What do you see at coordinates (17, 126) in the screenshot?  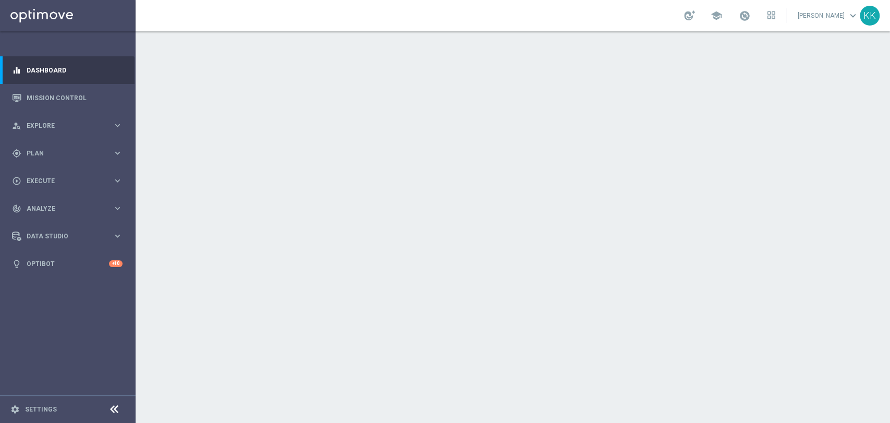 I see `i: person_search` at bounding box center [17, 126].